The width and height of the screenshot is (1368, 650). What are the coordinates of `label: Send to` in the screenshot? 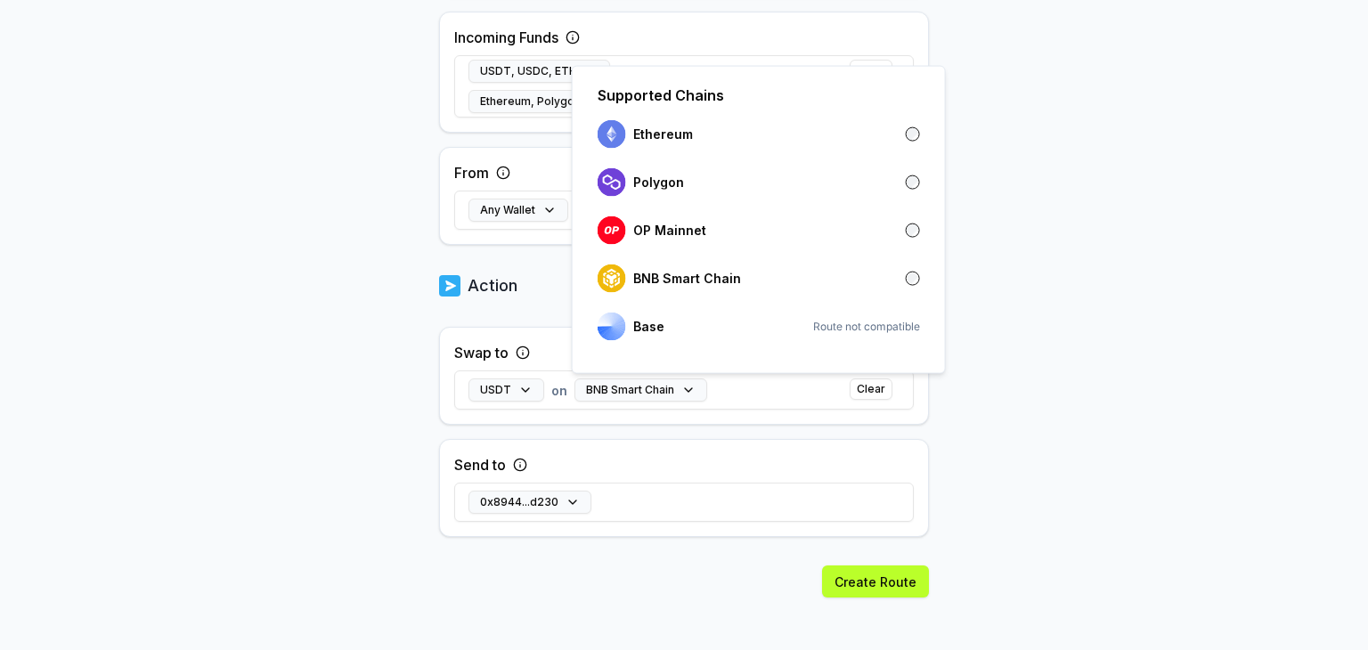 It's located at (480, 465).